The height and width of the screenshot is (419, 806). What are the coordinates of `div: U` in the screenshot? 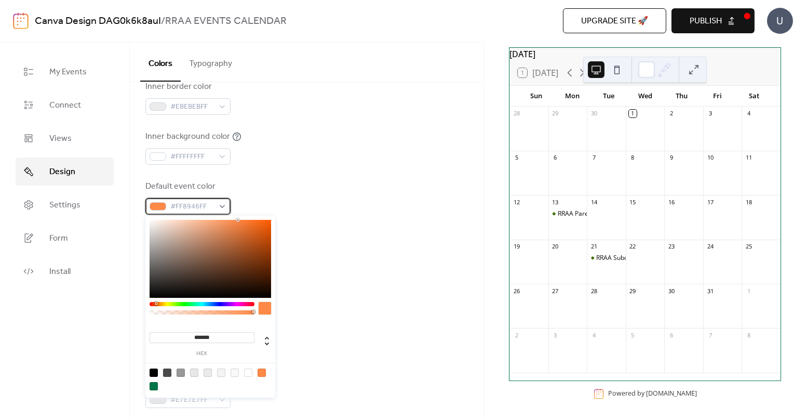 It's located at (780, 21).